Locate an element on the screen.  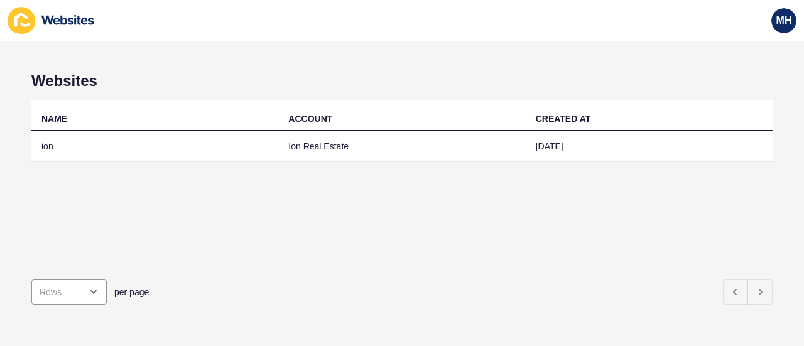
span: per page is located at coordinates (131, 292).